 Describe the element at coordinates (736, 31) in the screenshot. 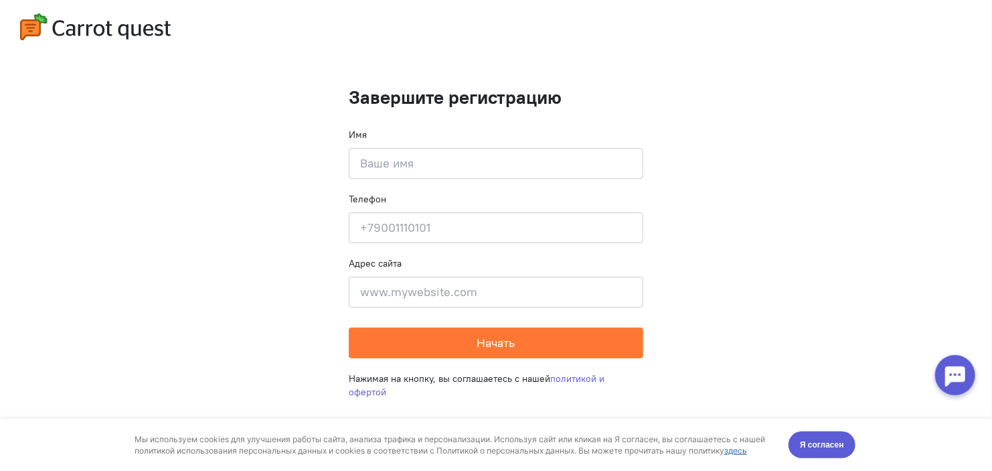

I see `a: здесь` at that location.